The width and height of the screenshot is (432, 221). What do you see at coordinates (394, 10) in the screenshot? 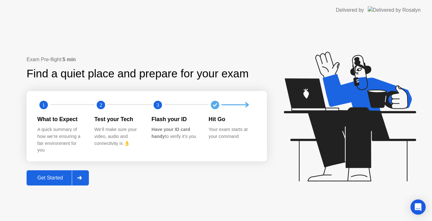
I see `img: Delivered by Rosalyn` at bounding box center [394, 10].